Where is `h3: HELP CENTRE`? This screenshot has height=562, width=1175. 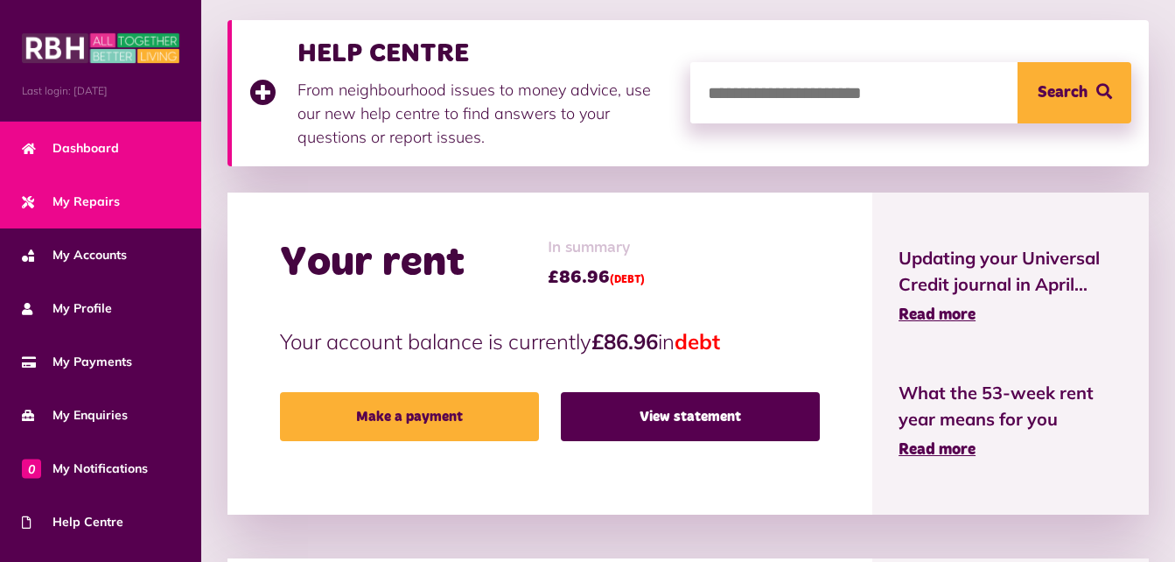 h3: HELP CENTRE is located at coordinates (485, 53).